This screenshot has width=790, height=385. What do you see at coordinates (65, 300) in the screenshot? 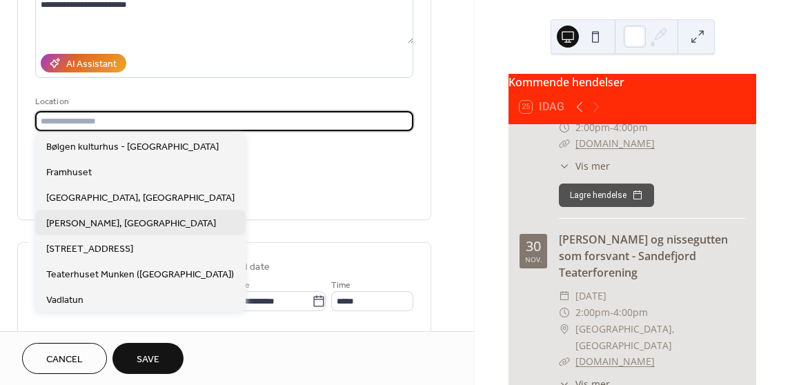
I see `span: Vadlatun` at bounding box center [65, 300].